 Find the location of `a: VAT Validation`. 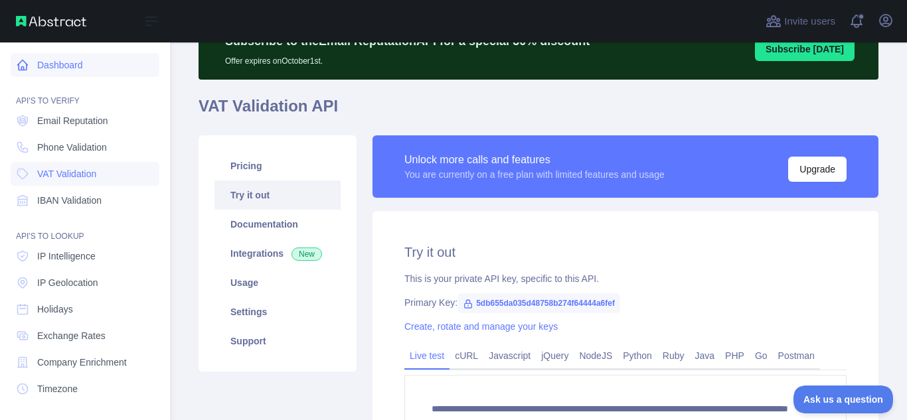

a: VAT Validation is located at coordinates (85, 174).